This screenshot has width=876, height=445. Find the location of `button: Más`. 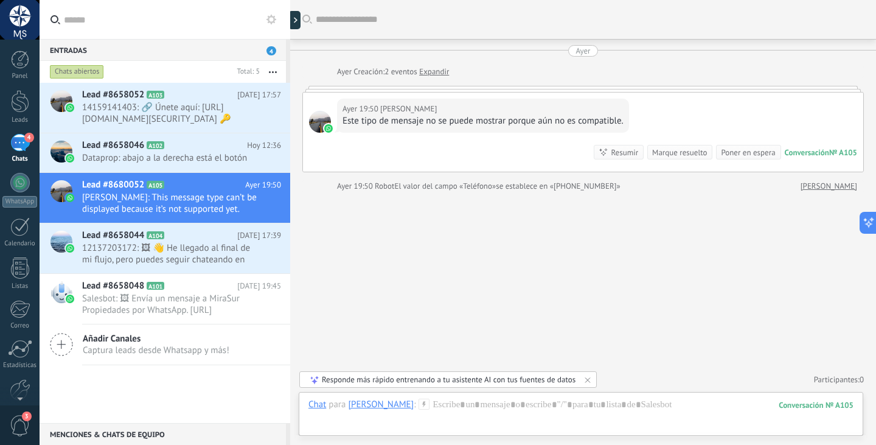

button: Más is located at coordinates (272, 72).